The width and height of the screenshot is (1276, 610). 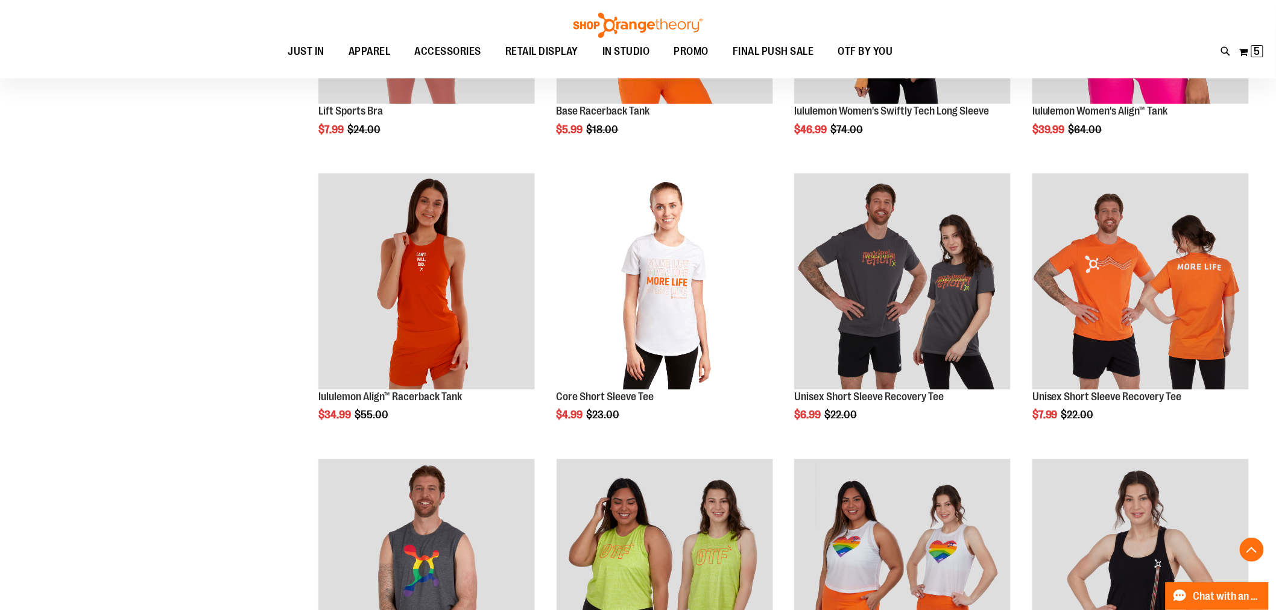 I want to click on span: ACCESSORIES, so click(x=448, y=51).